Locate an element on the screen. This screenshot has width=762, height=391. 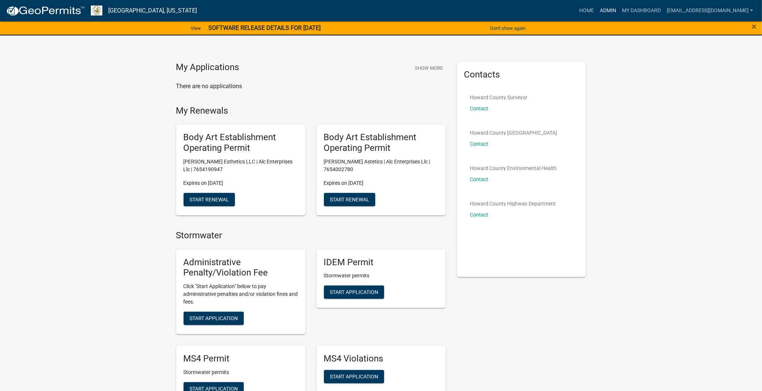
h5: IDEM Permit is located at coordinates (381, 263).